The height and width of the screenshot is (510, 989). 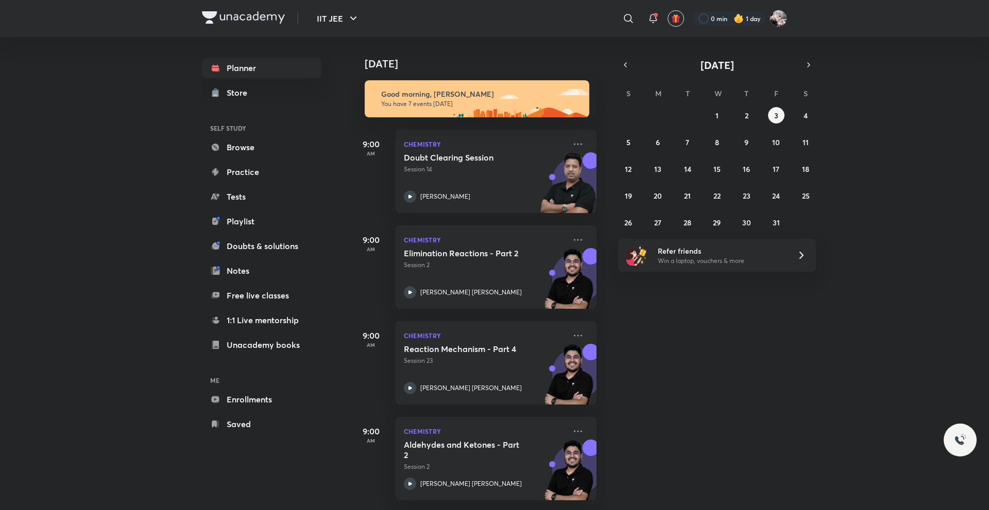 I want to click on abbr: October 27, 2025, so click(x=658, y=223).